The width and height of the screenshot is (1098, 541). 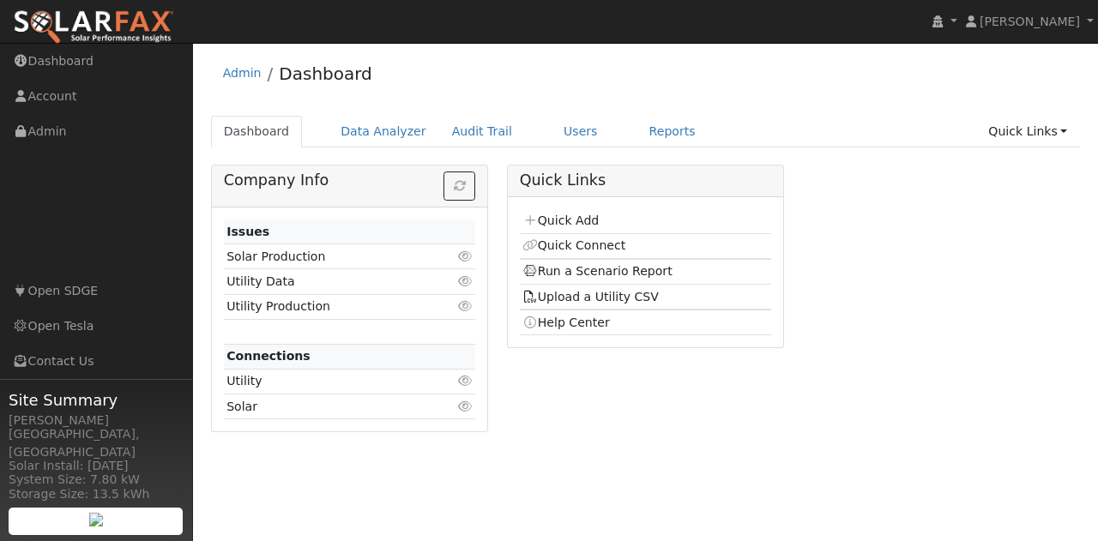 What do you see at coordinates (269, 356) in the screenshot?
I see `strong: Connections` at bounding box center [269, 356].